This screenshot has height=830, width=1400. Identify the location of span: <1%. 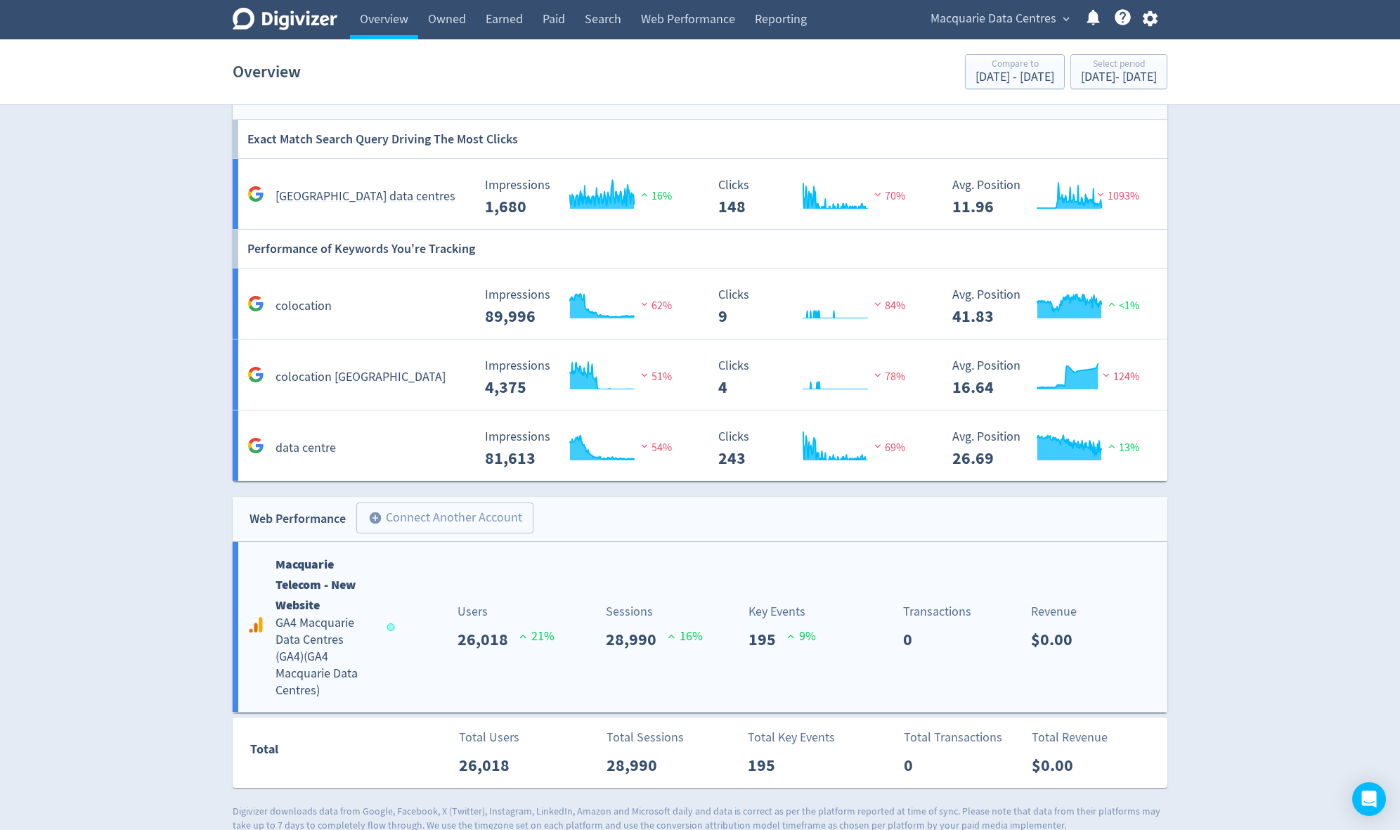
(1122, 306).